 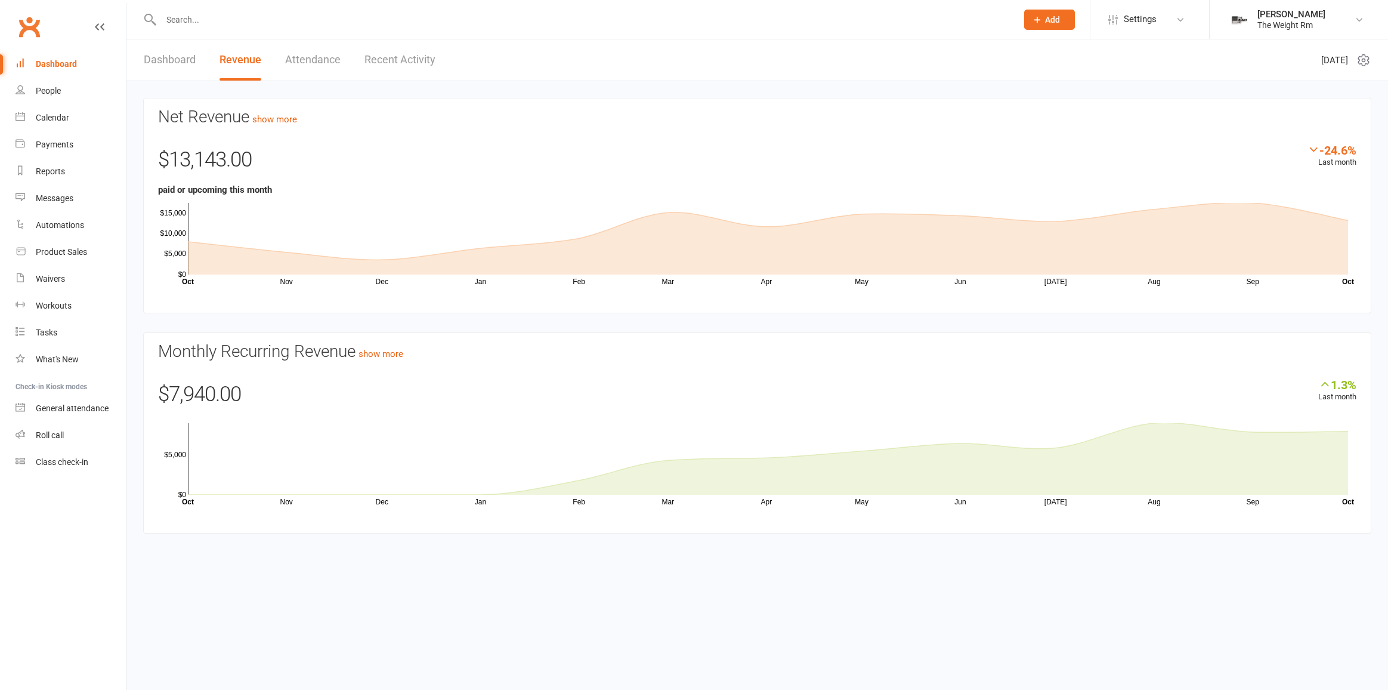 I want to click on a: Attendance, so click(x=313, y=60).